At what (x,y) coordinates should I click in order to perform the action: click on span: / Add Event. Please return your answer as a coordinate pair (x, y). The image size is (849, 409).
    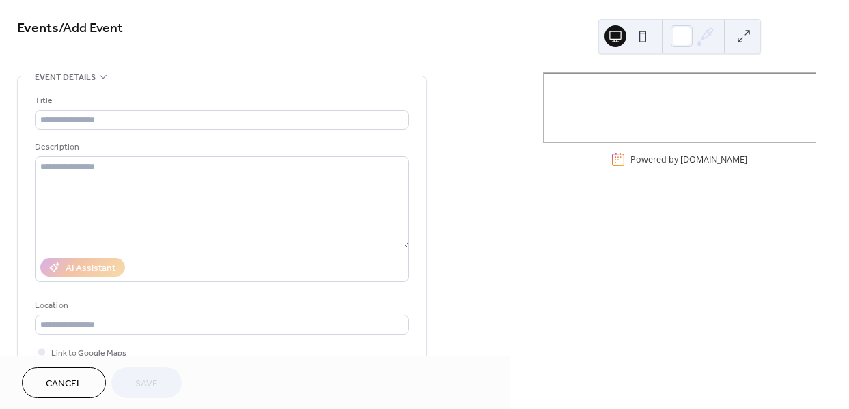
    Looking at the image, I should click on (91, 28).